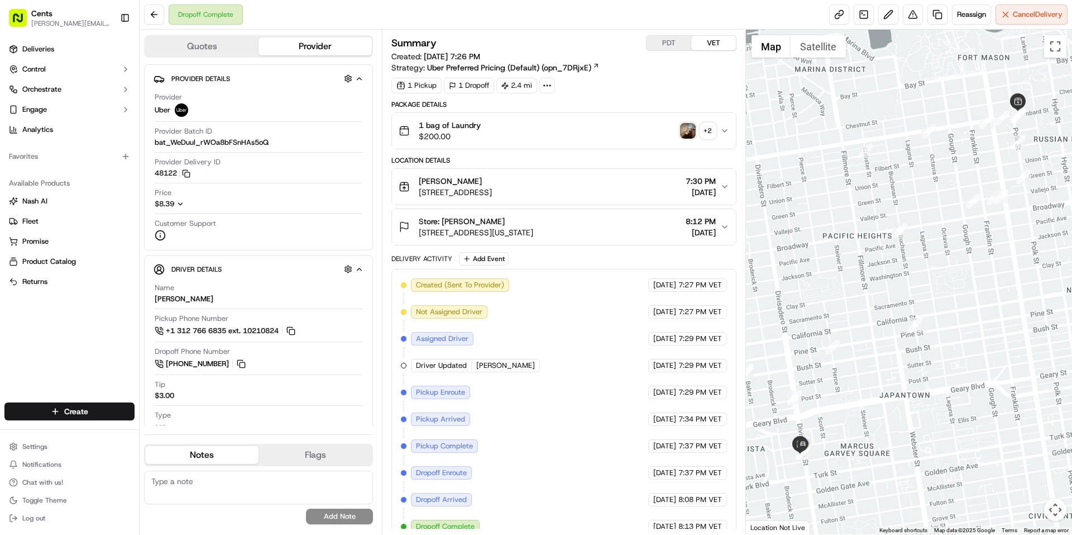 The image size is (1072, 535). Describe the element at coordinates (69, 411) in the screenshot. I see `button: Create` at that location.